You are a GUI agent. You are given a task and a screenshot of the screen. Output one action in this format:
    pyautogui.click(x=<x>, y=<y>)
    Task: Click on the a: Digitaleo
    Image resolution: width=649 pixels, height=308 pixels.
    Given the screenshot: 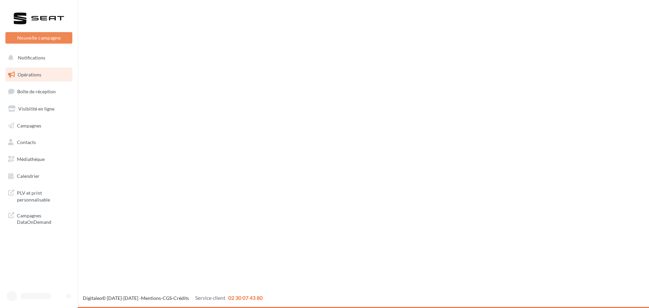 What is the action you would take?
    pyautogui.click(x=92, y=298)
    